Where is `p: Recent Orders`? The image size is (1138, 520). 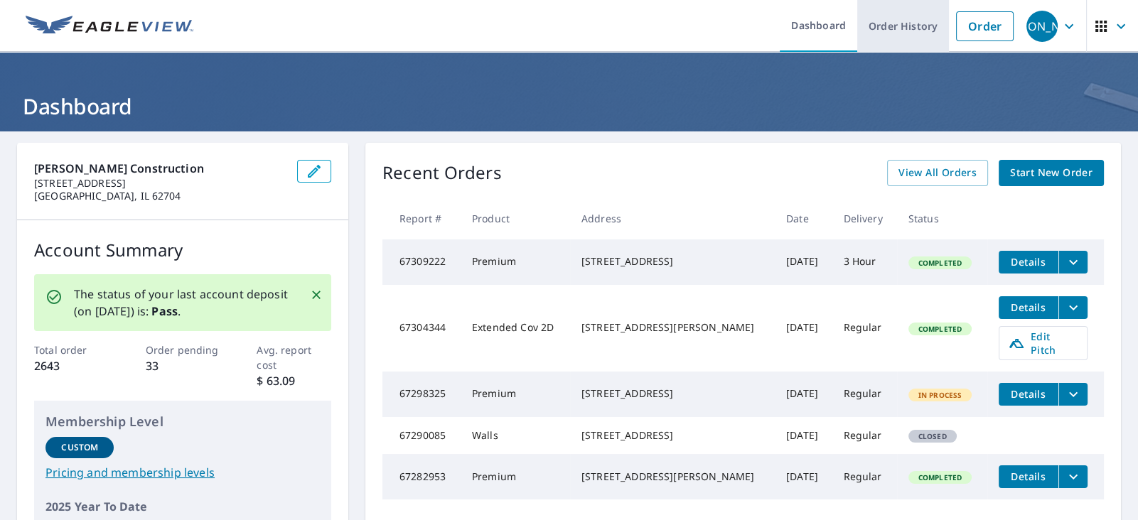 p: Recent Orders is located at coordinates (442, 173).